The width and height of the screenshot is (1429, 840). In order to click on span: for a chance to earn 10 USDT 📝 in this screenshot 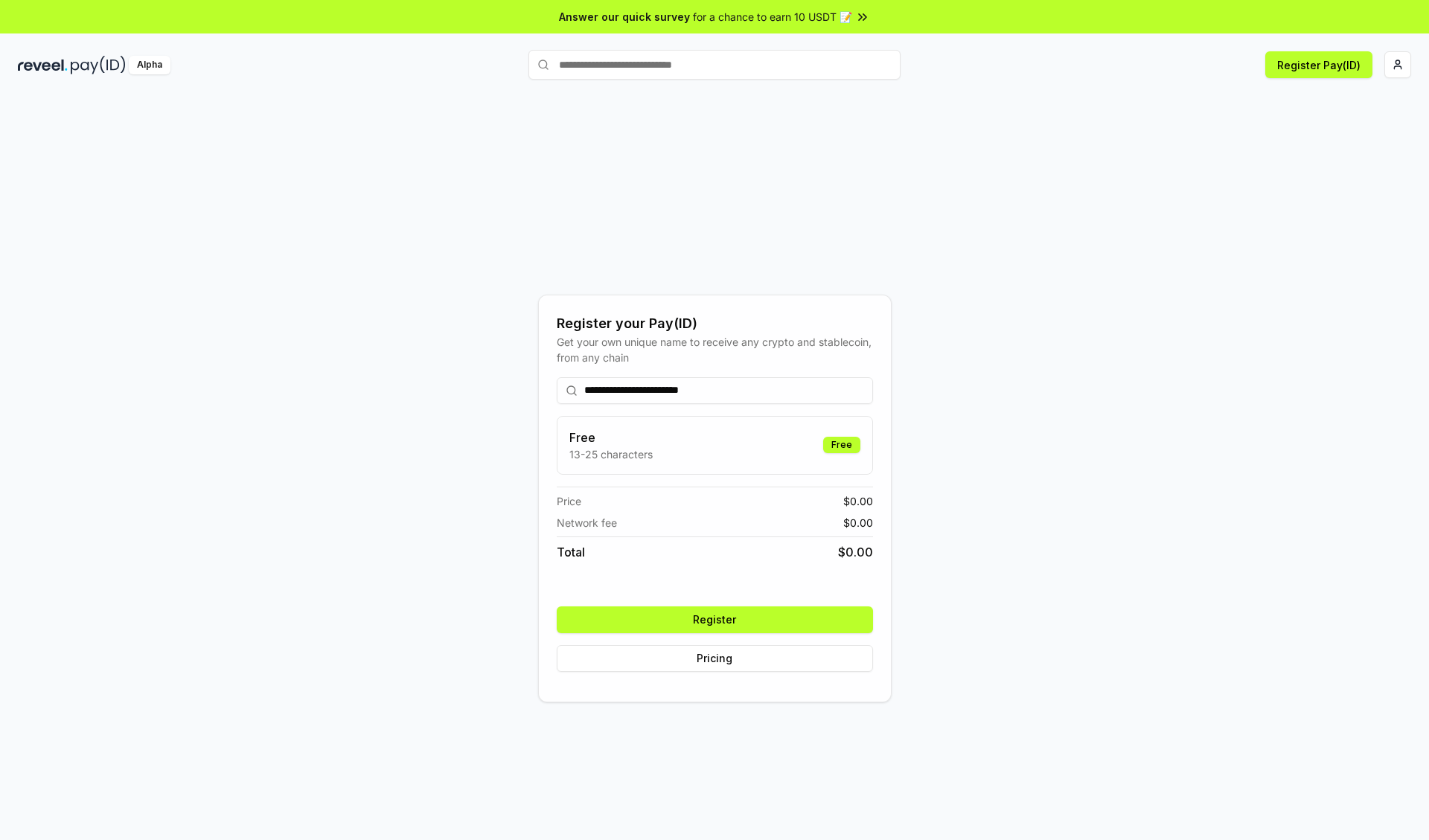, I will do `click(772, 17)`.